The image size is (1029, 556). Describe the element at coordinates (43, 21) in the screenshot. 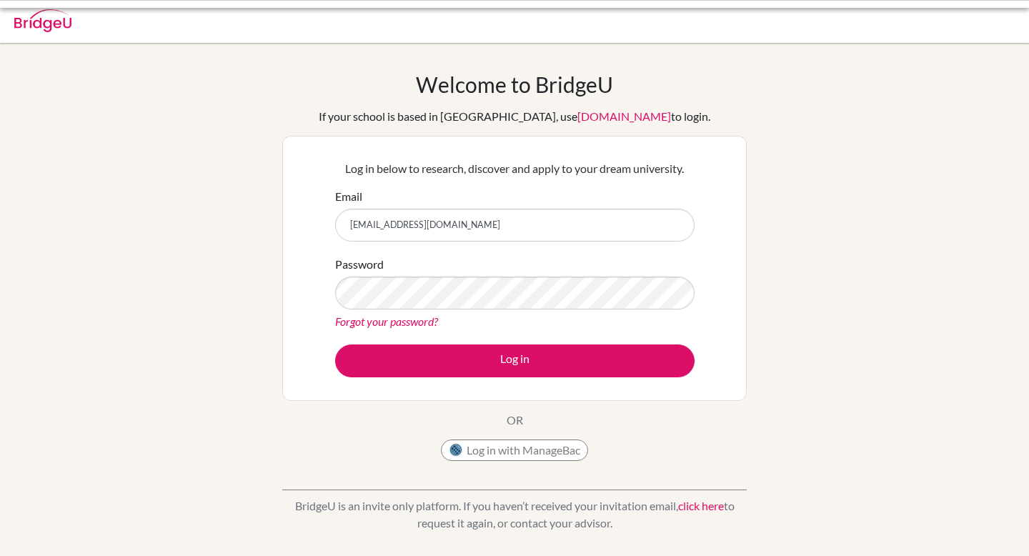

I see `img: Bridge-U` at that location.